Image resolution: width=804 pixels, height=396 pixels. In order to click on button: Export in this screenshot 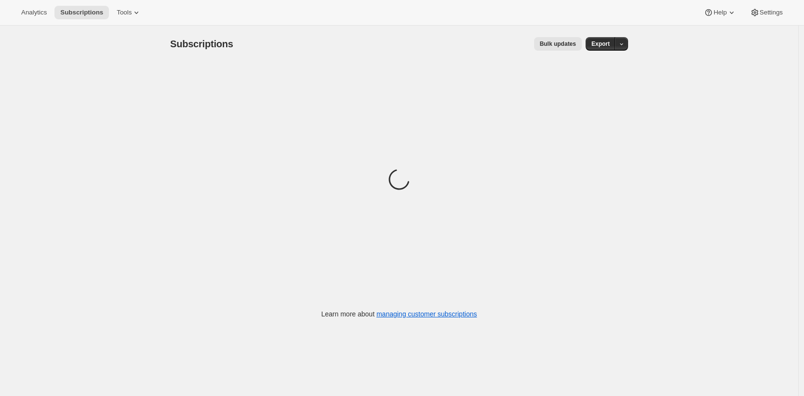, I will do `click(601, 44)`.